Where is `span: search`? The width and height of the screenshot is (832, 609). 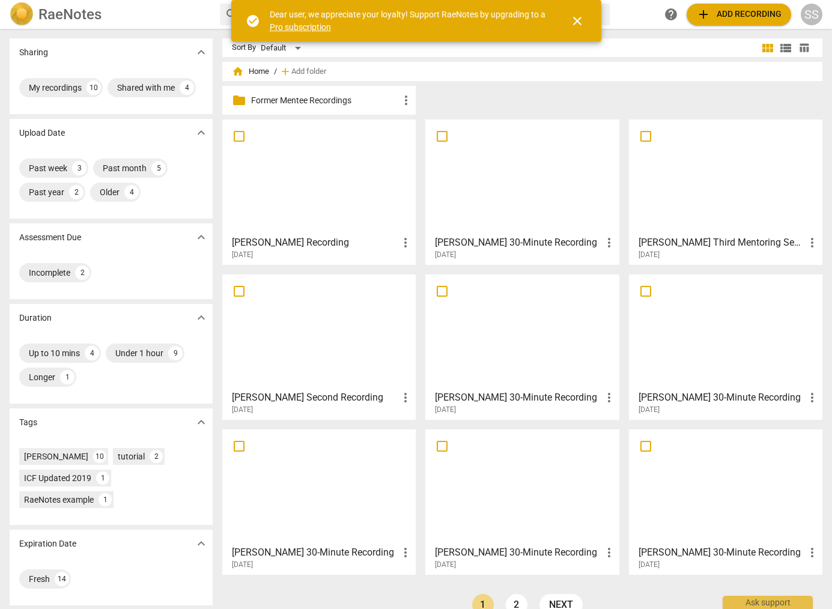
span: search is located at coordinates (232, 14).